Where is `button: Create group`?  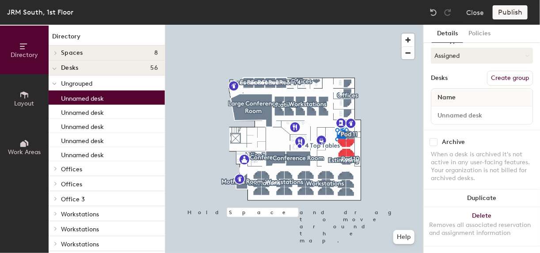
button: Create group is located at coordinates (510, 78).